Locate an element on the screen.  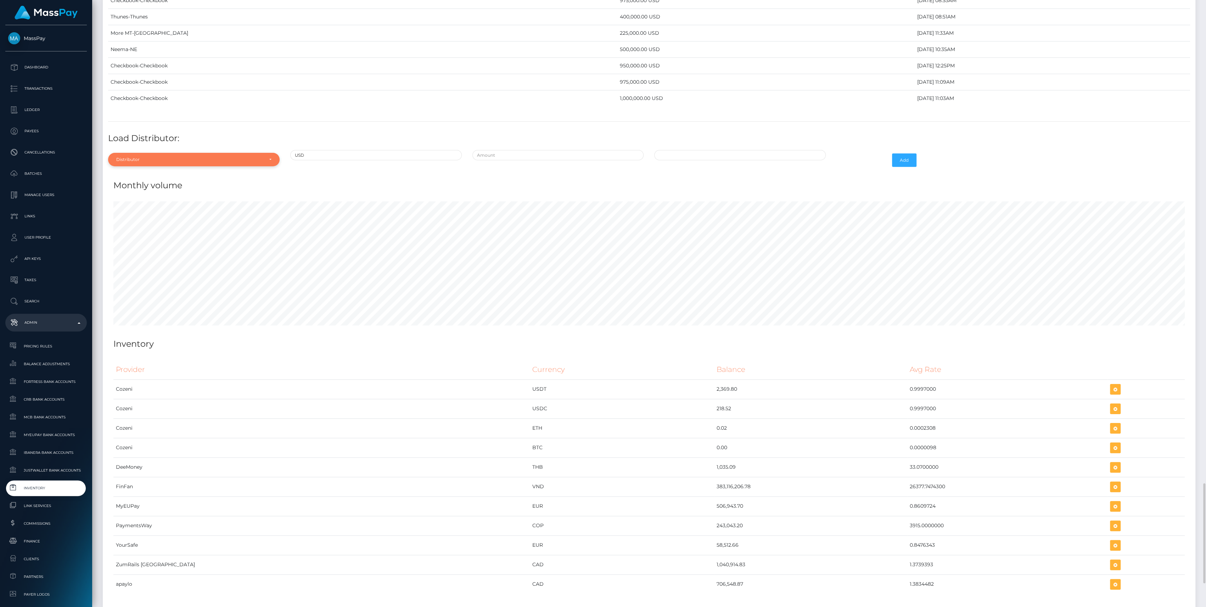
a: Ibanera Bank Accounts is located at coordinates (46, 452).